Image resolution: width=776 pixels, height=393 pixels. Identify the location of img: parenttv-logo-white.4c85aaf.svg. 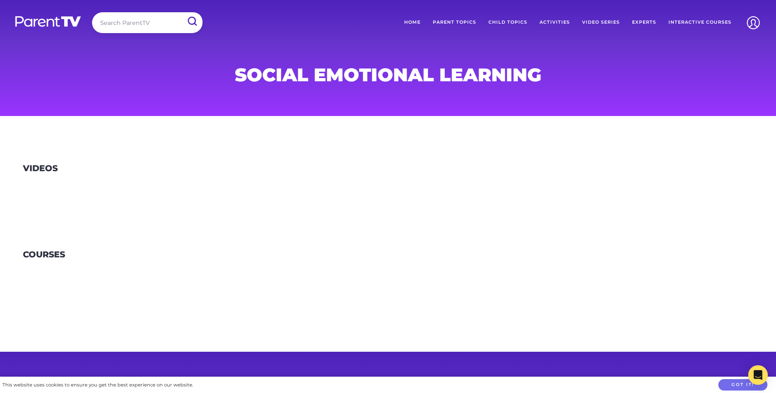
(48, 21).